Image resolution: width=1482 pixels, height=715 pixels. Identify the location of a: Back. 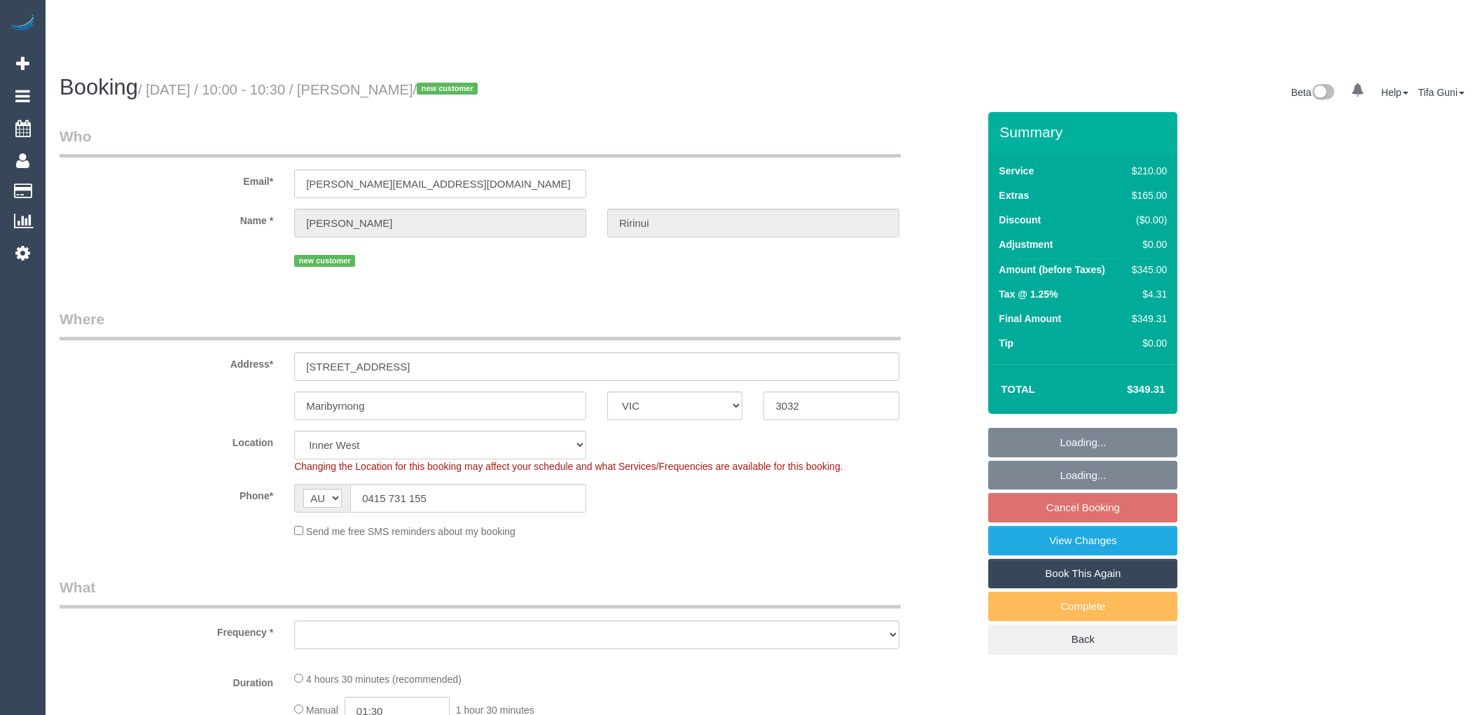
(1082, 639).